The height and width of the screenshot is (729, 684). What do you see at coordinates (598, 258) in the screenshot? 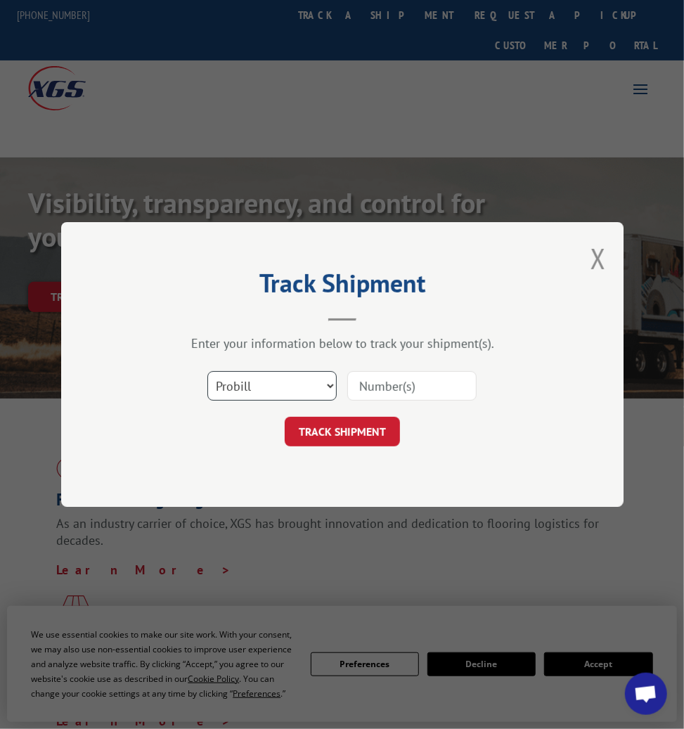
I see `button: Close modal` at bounding box center [598, 258].